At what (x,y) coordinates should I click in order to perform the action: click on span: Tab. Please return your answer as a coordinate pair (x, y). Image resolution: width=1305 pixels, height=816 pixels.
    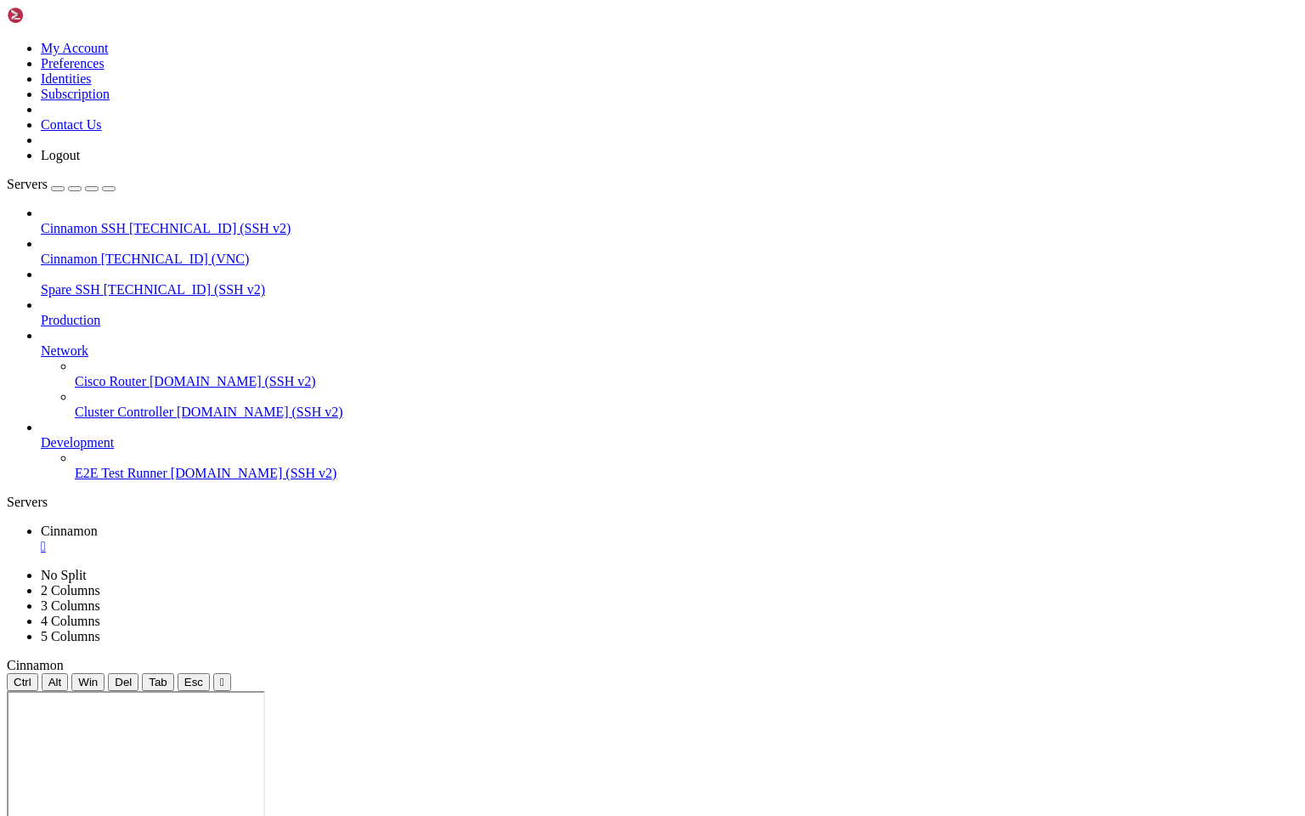
    Looking at the image, I should click on (158, 681).